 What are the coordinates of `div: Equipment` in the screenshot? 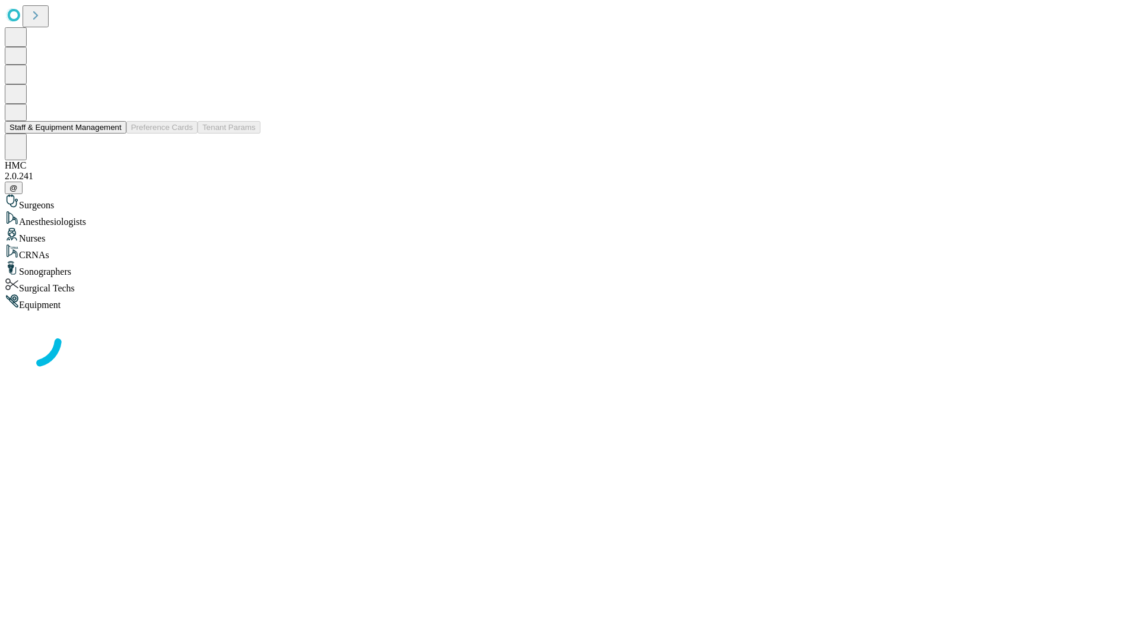 It's located at (569, 302).